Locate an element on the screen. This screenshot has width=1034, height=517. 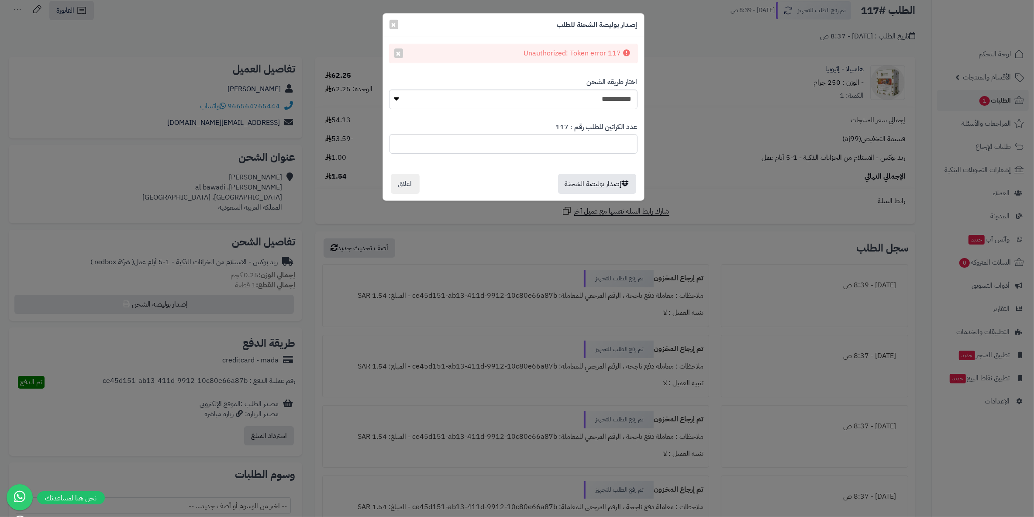
button: Close is located at coordinates (394, 24).